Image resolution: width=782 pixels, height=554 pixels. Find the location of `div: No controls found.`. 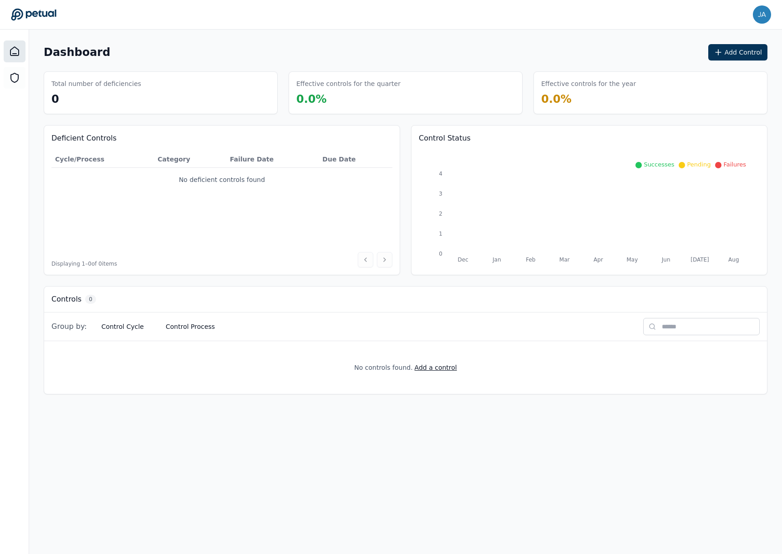

div: No controls found. is located at coordinates (383, 368).